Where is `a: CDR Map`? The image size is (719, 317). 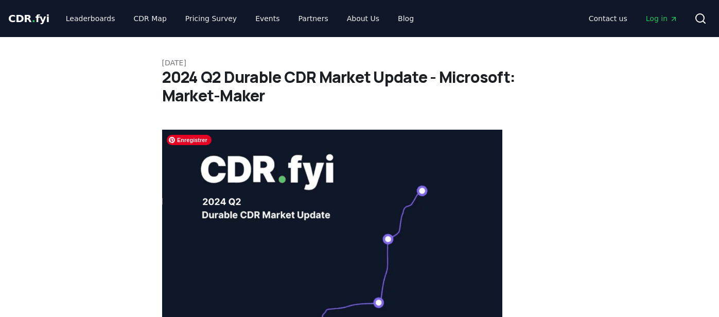 a: CDR Map is located at coordinates (150, 19).